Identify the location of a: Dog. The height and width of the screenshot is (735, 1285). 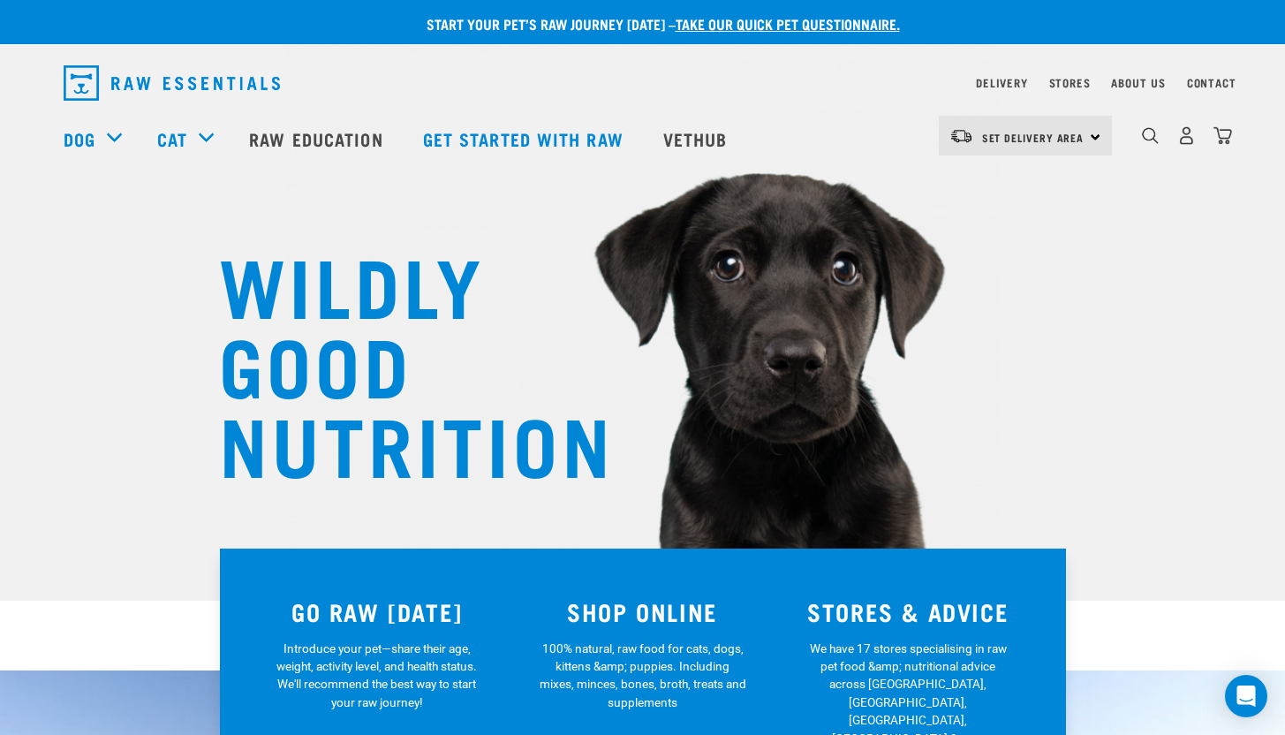
(79, 139).